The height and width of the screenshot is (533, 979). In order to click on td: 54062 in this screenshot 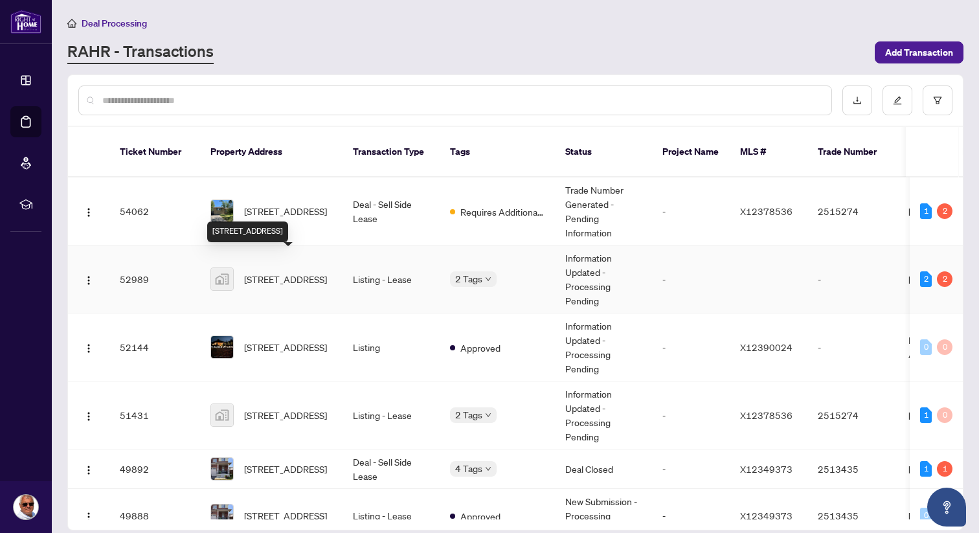, I will do `click(155, 211)`.